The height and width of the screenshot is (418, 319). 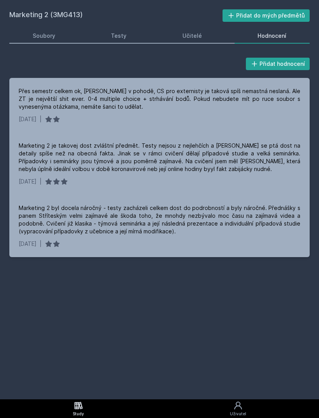 What do you see at coordinates (238, 414) in the screenshot?
I see `div: Uživatel` at bounding box center [238, 414].